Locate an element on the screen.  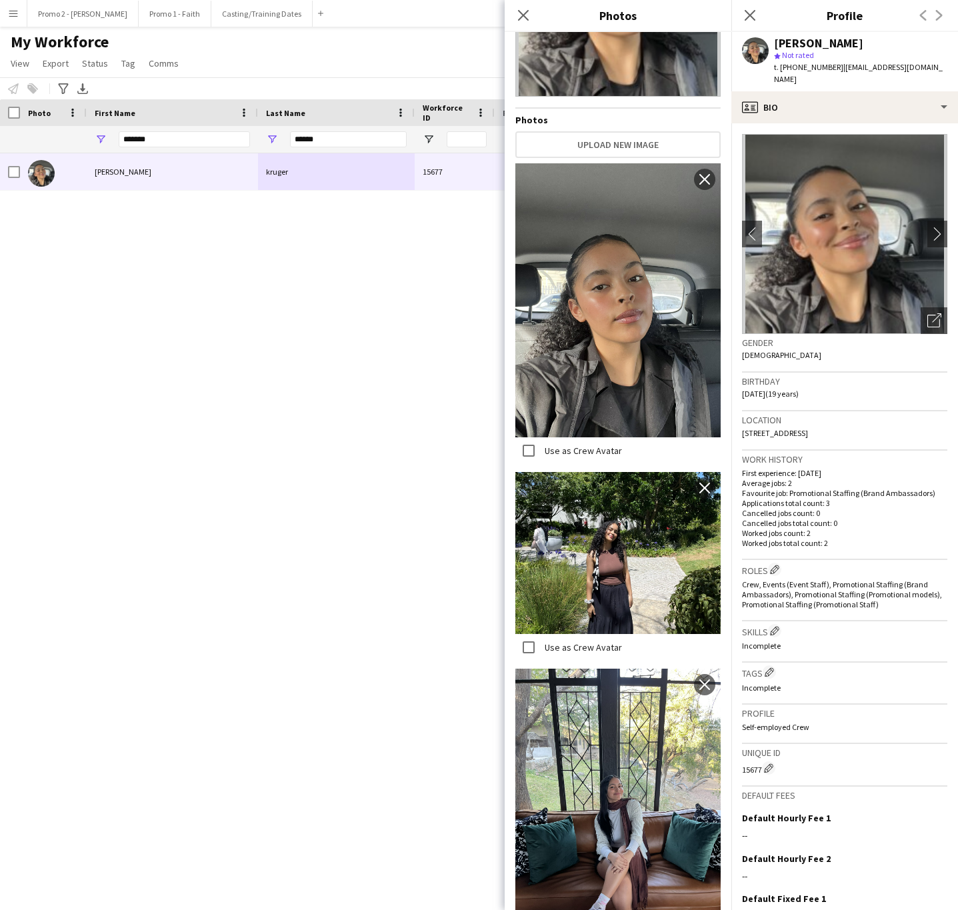
span: Last Name is located at coordinates (285, 113).